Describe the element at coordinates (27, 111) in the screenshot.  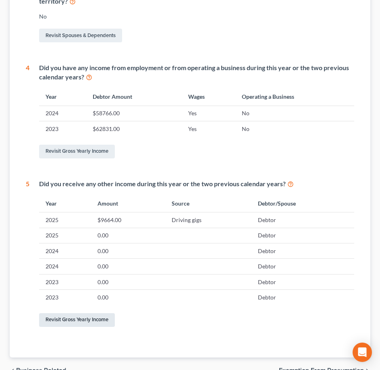
I see `div: 4` at that location.